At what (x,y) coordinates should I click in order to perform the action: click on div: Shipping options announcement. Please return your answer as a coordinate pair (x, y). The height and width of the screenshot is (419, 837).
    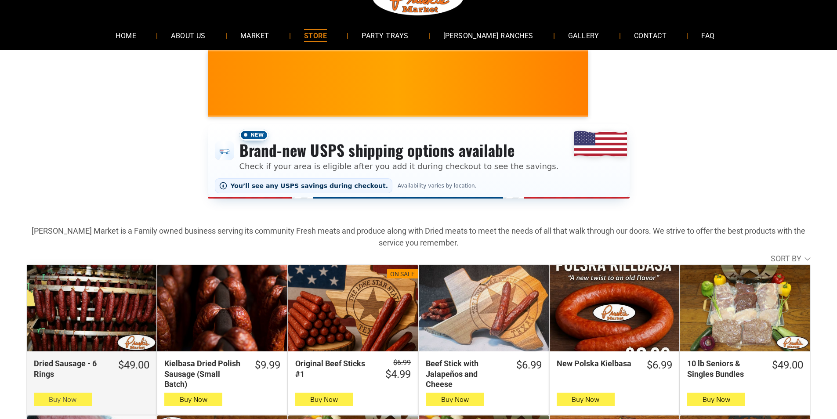
    Looking at the image, I should click on (419, 161).